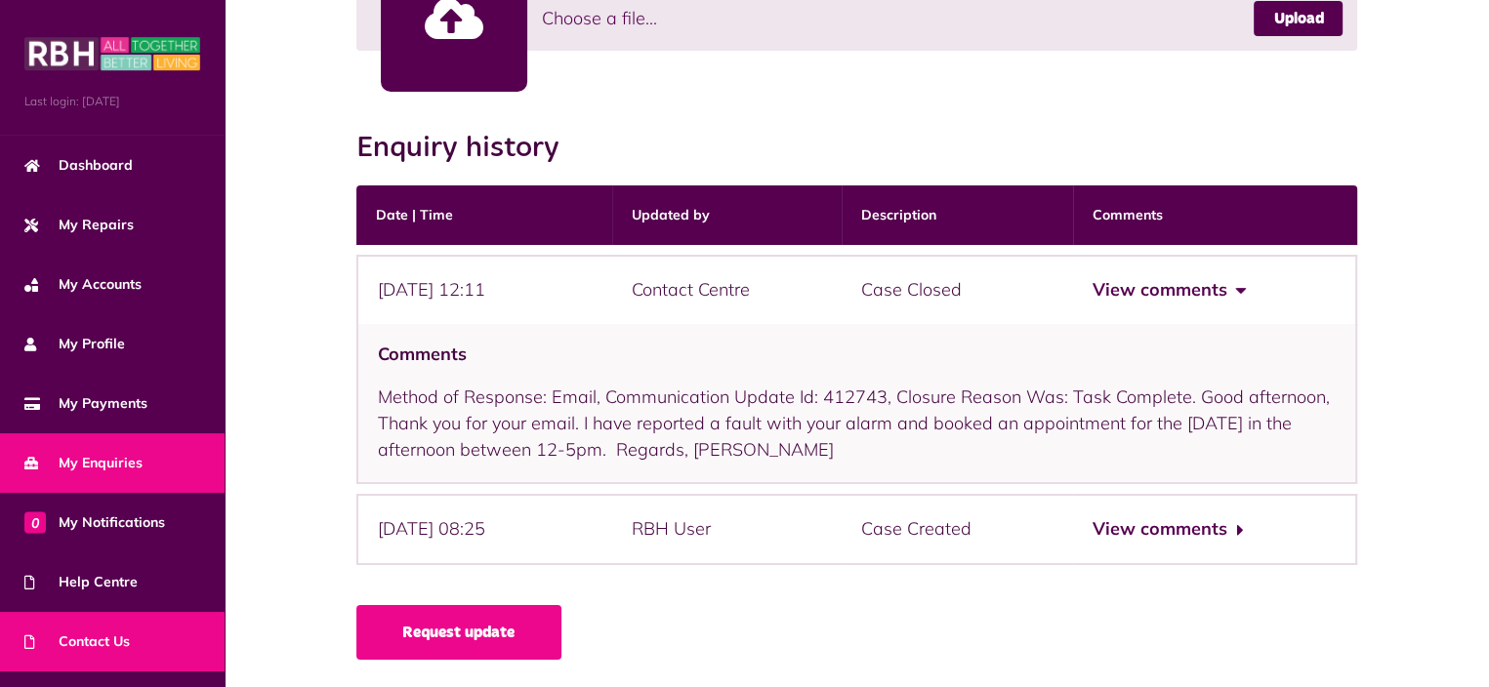 The image size is (1489, 687). Describe the element at coordinates (78, 165) in the screenshot. I see `span: Dashboard` at that location.